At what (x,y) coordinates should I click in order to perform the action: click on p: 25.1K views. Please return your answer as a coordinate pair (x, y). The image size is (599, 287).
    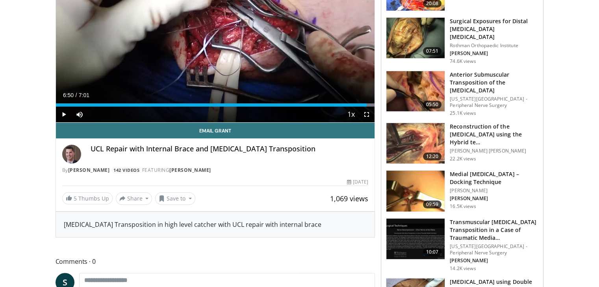
    Looking at the image, I should click on (463, 113).